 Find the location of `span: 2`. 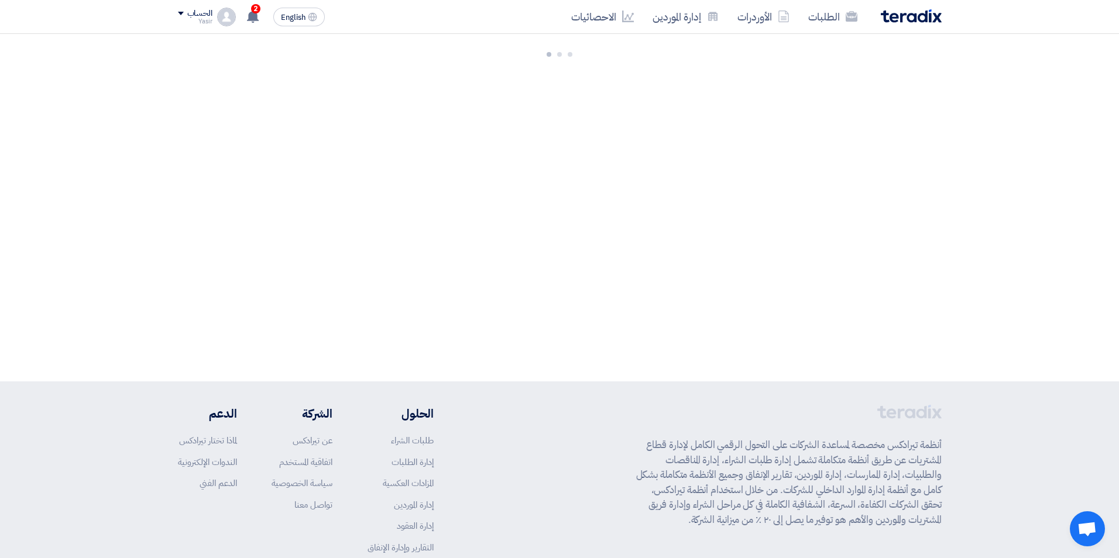

span: 2 is located at coordinates (256, 9).